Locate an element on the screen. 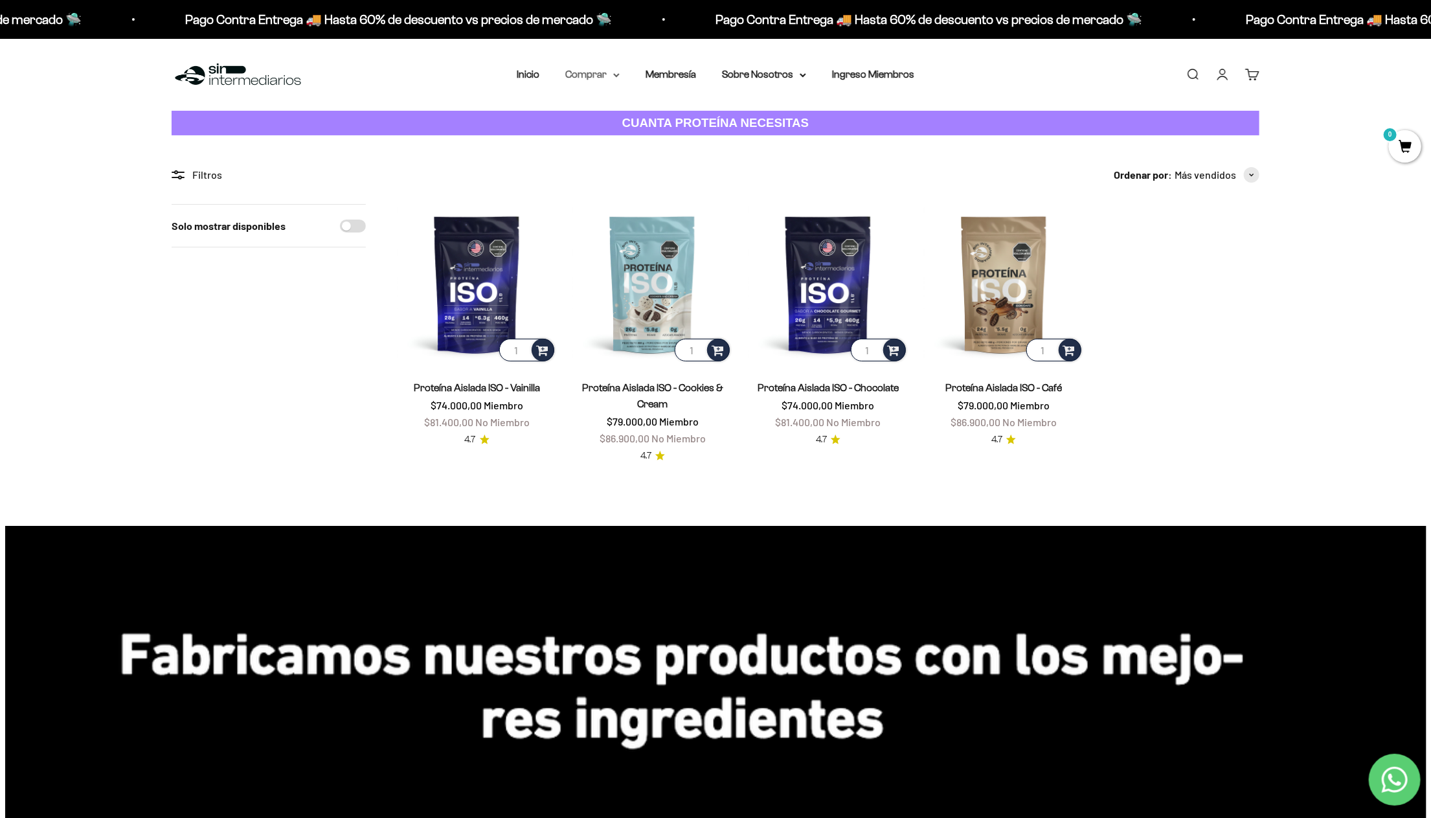  div: Filtros is located at coordinates (269, 175).